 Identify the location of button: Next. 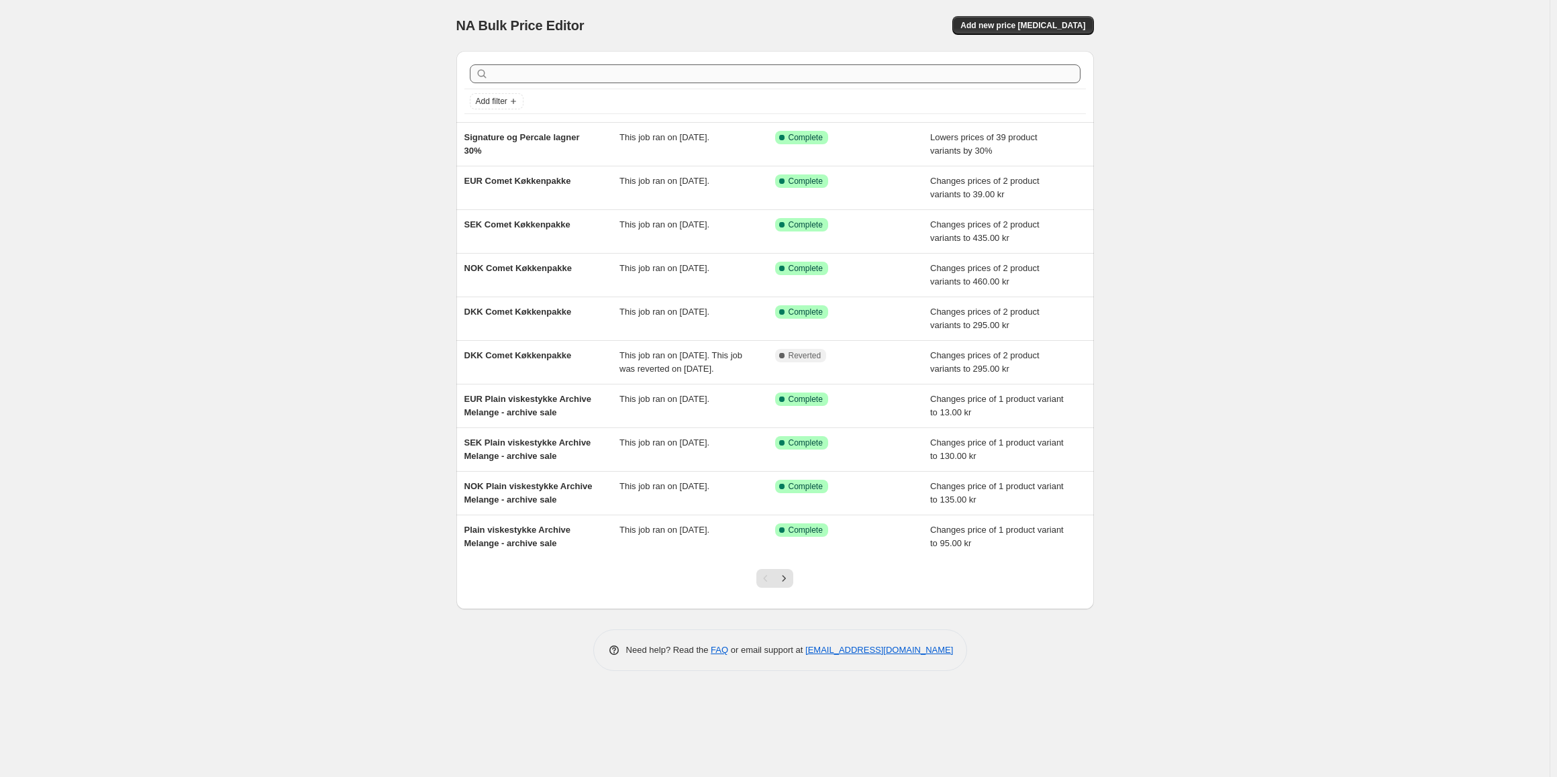
(784, 579).